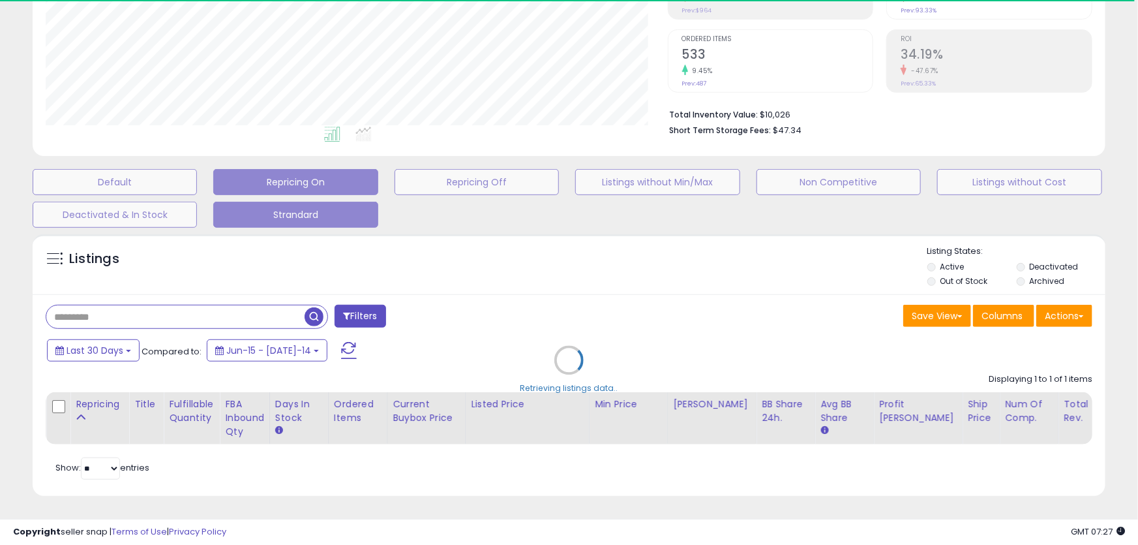 The height and width of the screenshot is (545, 1138). Describe the element at coordinates (695, 83) in the screenshot. I see `small: Prev: 487` at that location.